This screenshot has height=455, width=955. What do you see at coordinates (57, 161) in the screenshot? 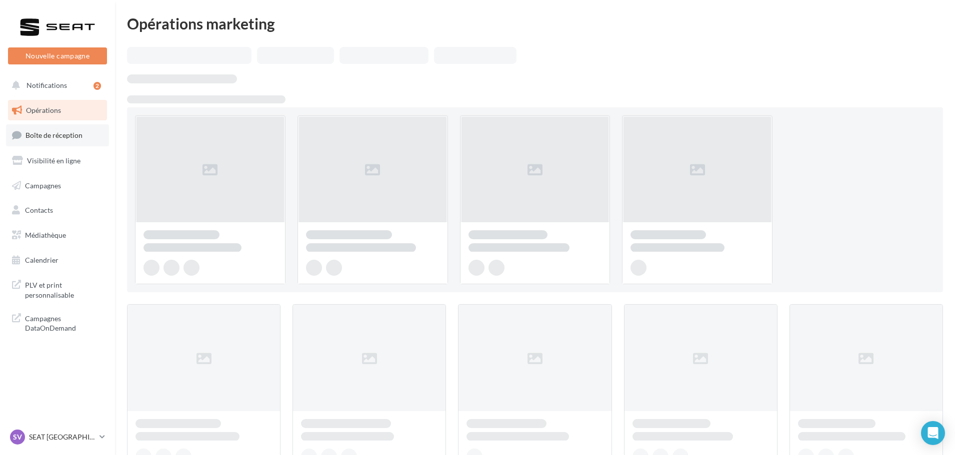
I see `a: Visibilité en ligne` at bounding box center [57, 161].